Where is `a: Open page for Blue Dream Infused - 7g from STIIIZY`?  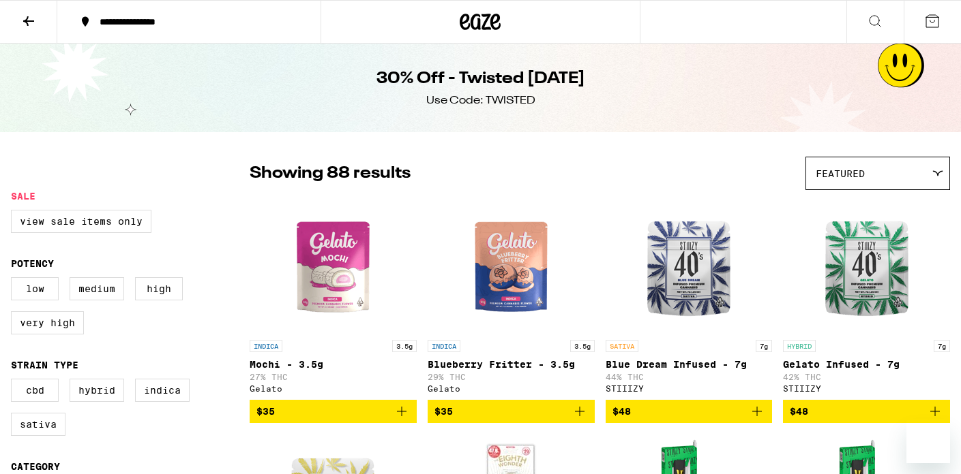
a: Open page for Blue Dream Infused - 7g from STIIIZY is located at coordinates (689, 299).